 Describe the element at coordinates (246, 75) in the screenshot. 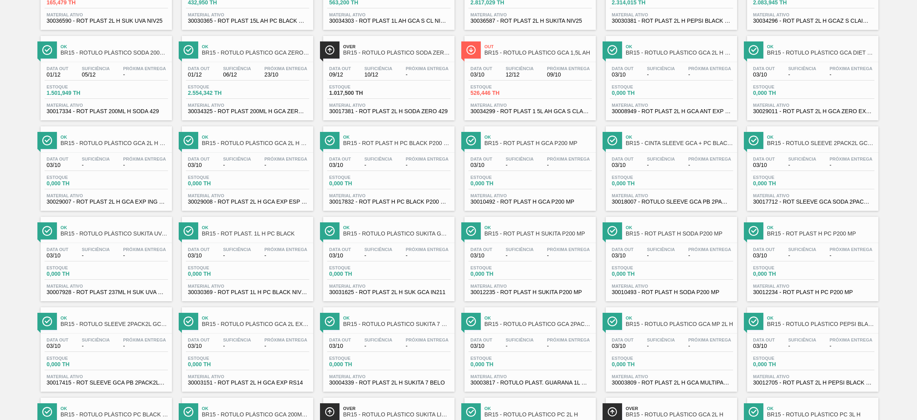

I see `a: ÍconeOkBR15 - RÓTULO PLÁSTICO GCA ZERO 200ML HData out01/12Suficiência06/12Próxima Entrega23/10Es...` at that location.